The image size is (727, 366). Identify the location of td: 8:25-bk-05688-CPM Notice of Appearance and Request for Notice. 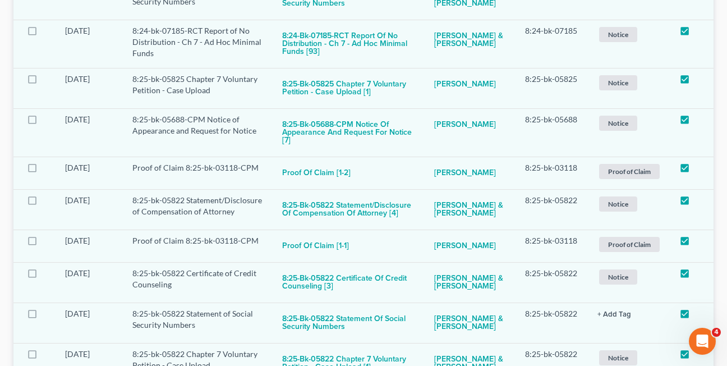
(198, 132).